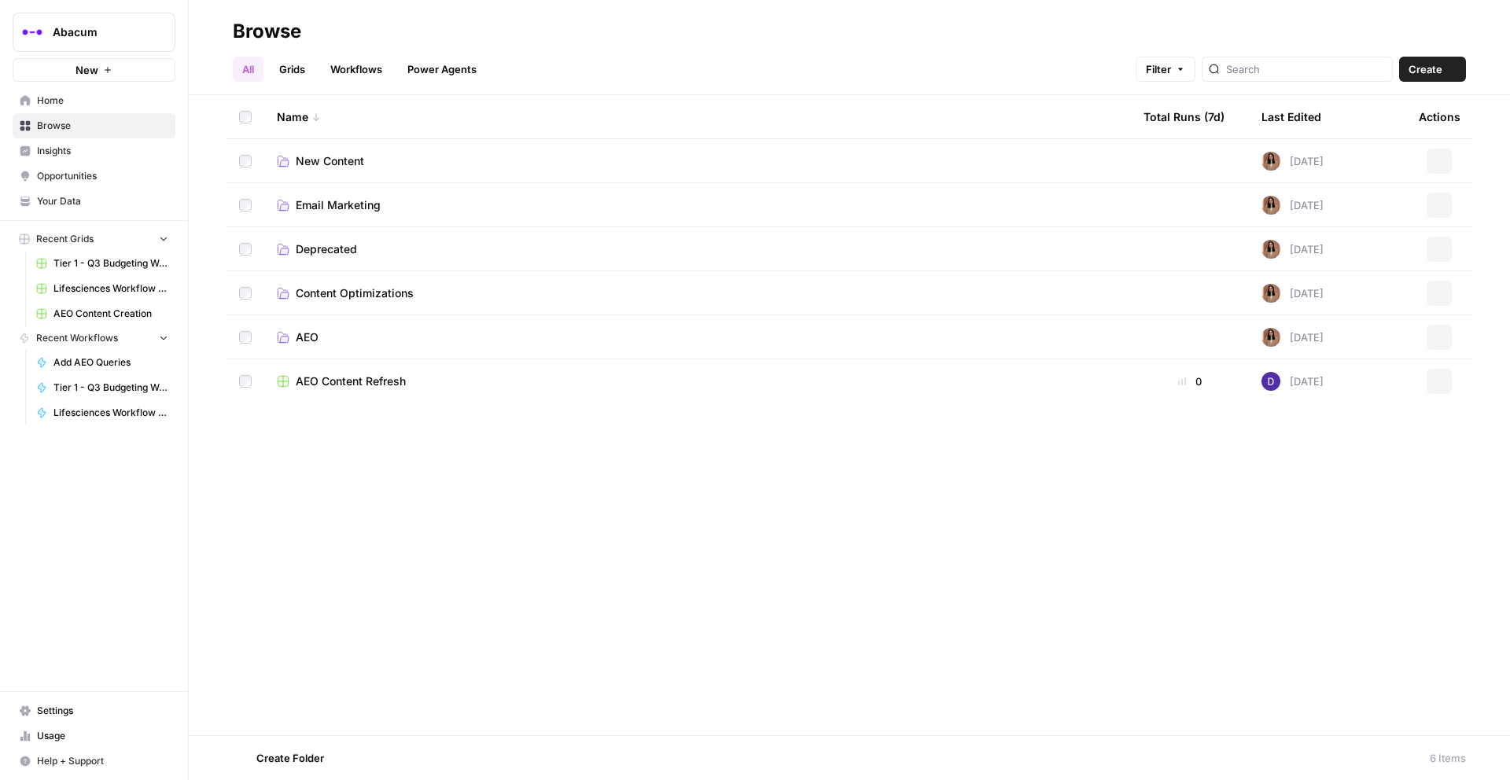  Describe the element at coordinates (102, 151) in the screenshot. I see `span: Insights` at that location.